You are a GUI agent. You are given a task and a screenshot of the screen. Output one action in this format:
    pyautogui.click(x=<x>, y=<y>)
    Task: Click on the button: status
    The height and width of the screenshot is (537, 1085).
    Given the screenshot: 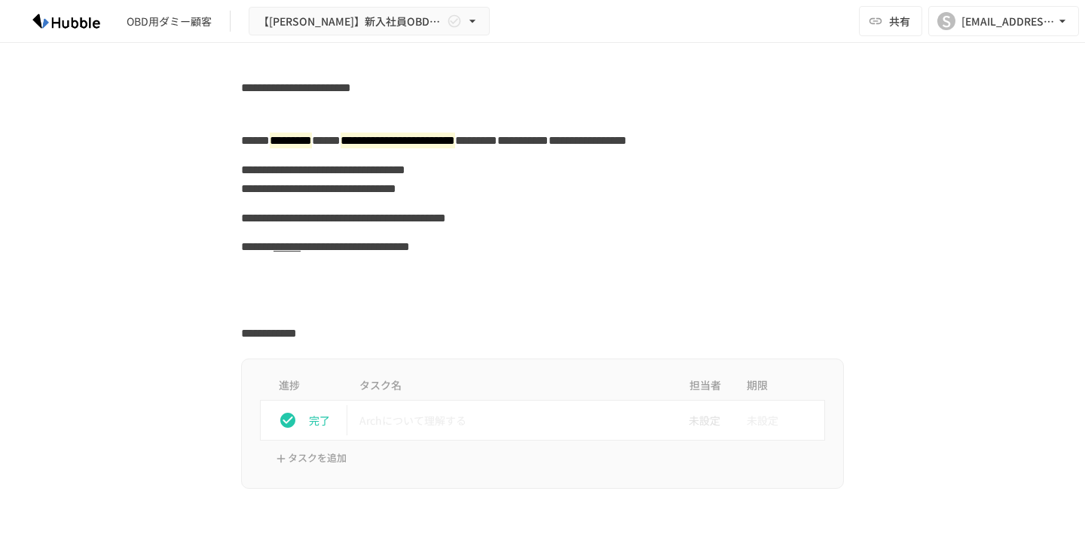 What is the action you would take?
    pyautogui.click(x=288, y=420)
    